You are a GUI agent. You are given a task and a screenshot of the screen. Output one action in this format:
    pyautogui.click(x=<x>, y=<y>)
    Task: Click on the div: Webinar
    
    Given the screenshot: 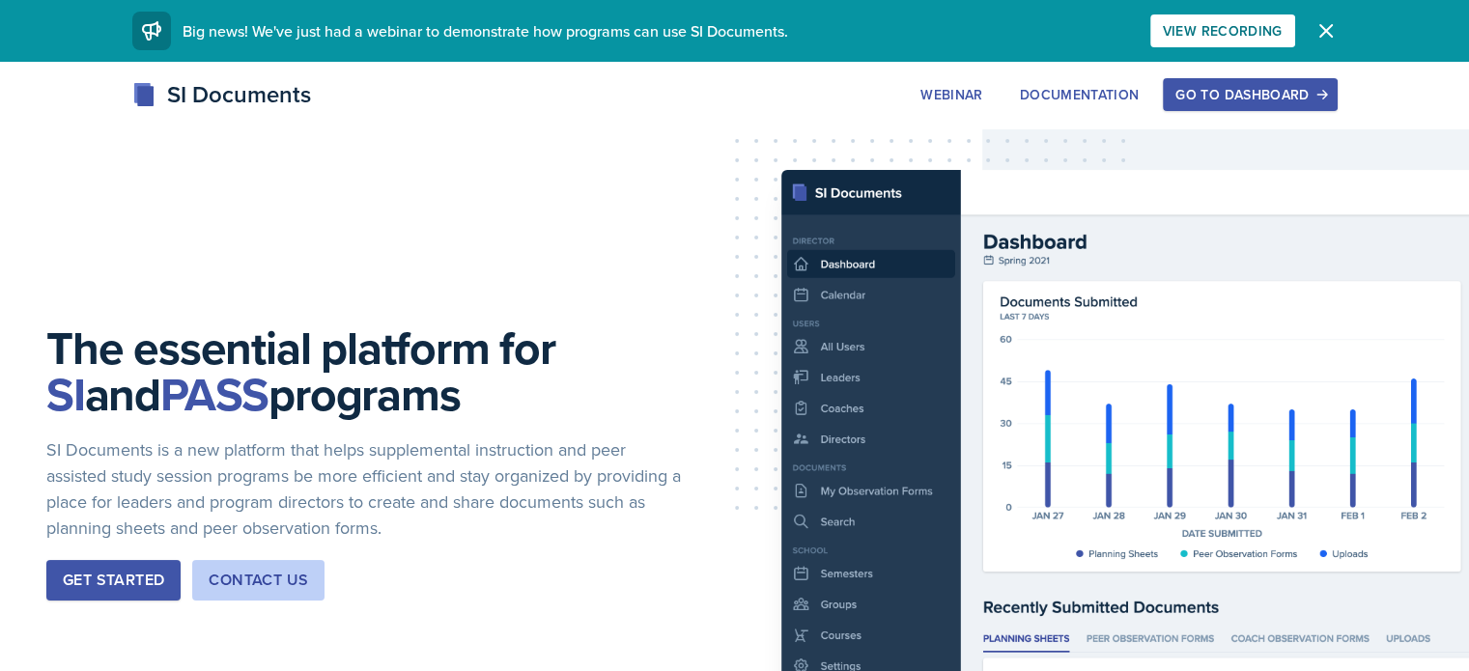 What is the action you would take?
    pyautogui.click(x=951, y=95)
    